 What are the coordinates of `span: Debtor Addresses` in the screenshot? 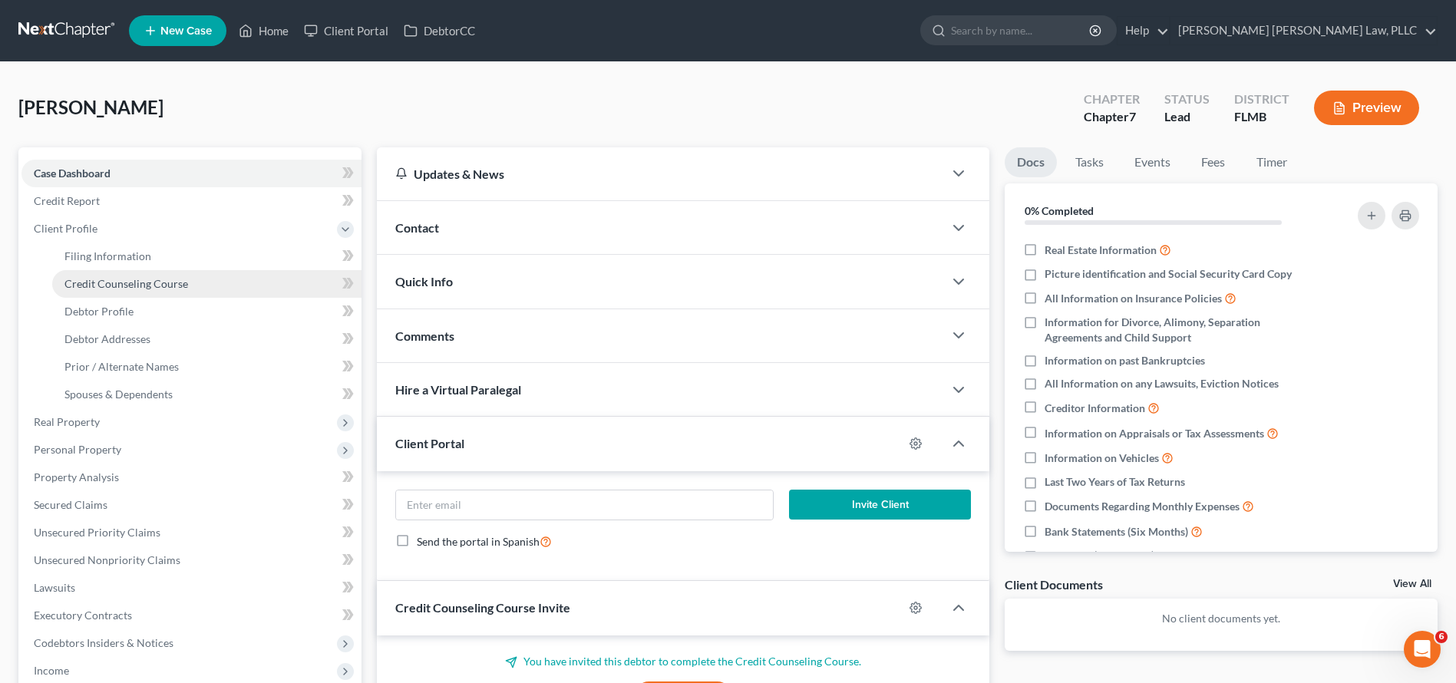 It's located at (107, 338).